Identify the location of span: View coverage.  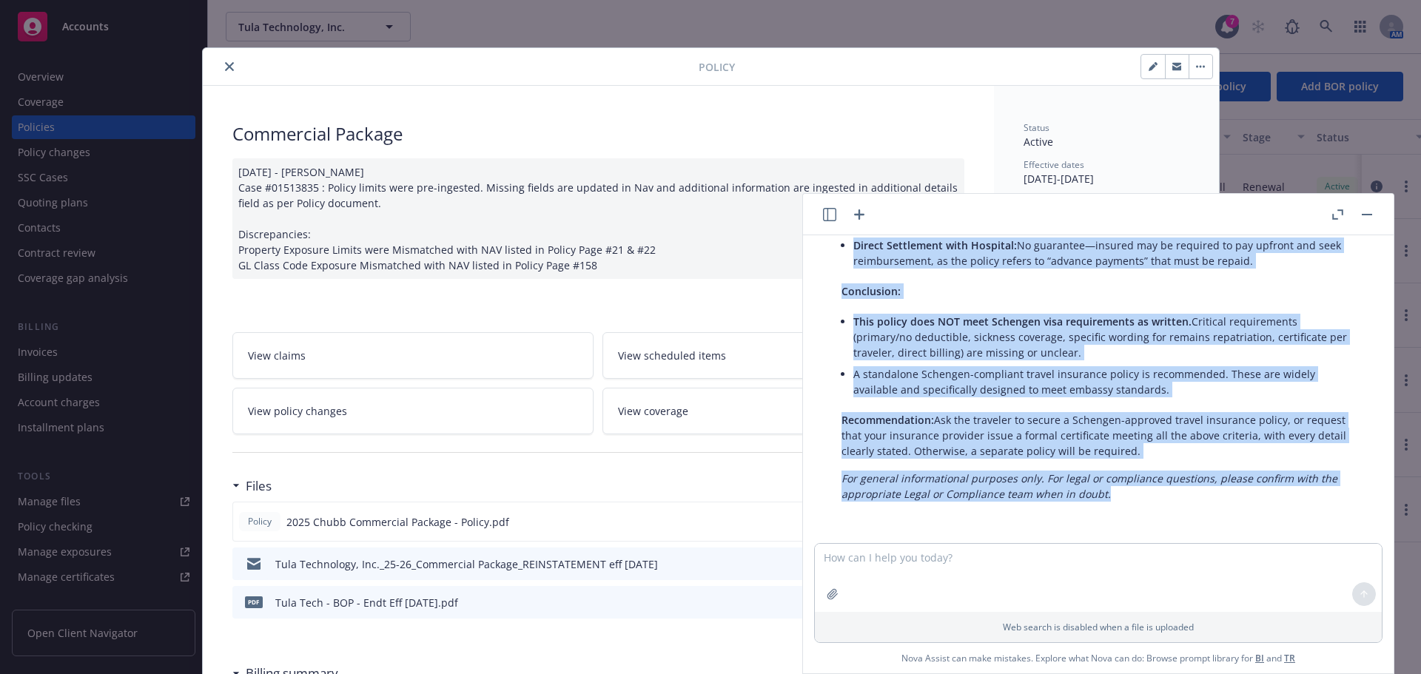
(653, 411).